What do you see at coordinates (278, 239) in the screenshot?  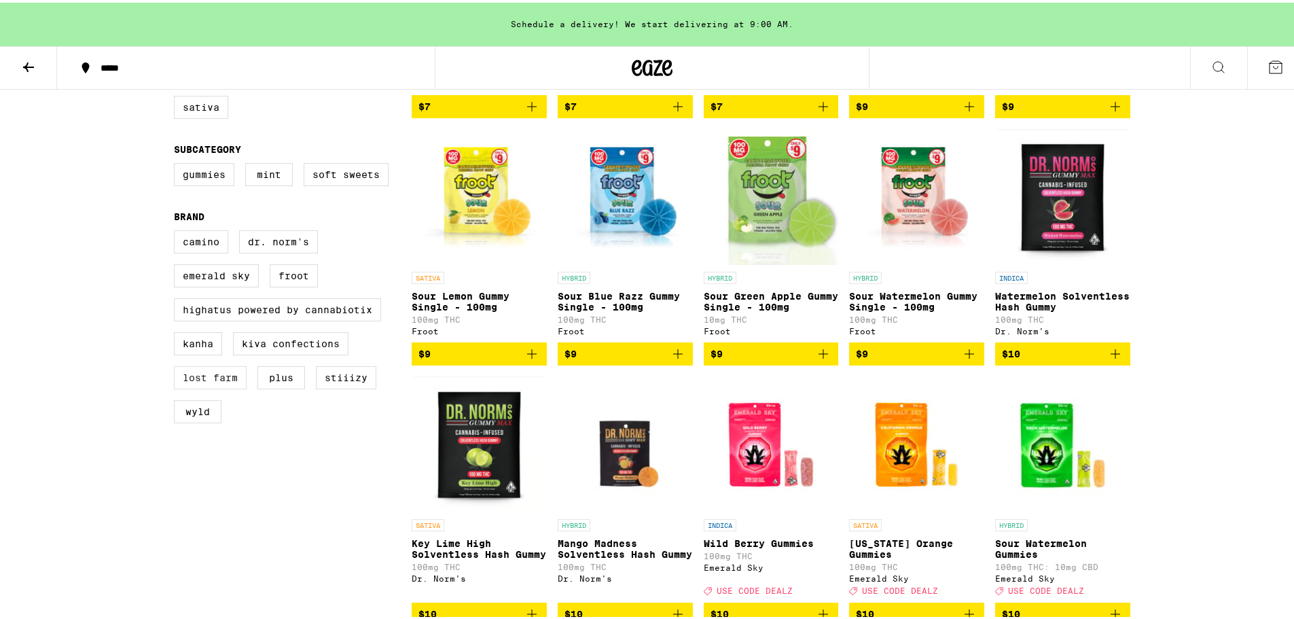 I see `label: Dr. Norm's` at bounding box center [278, 239].